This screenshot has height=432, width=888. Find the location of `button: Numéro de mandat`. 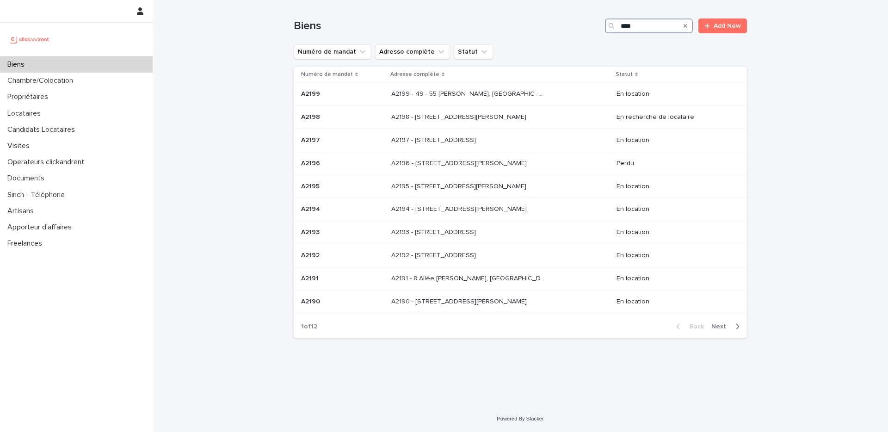

button: Numéro de mandat is located at coordinates (332, 52).